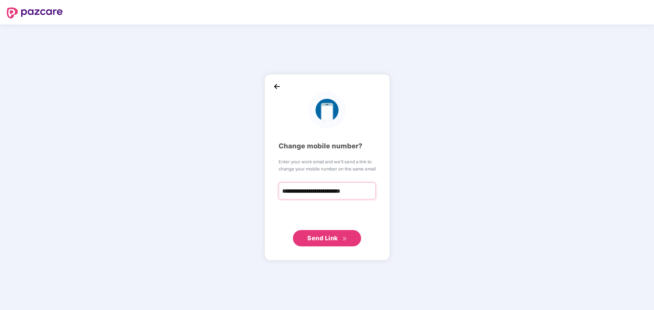  What do you see at coordinates (322, 238) in the screenshot?
I see `span: Send Link` at bounding box center [322, 238].